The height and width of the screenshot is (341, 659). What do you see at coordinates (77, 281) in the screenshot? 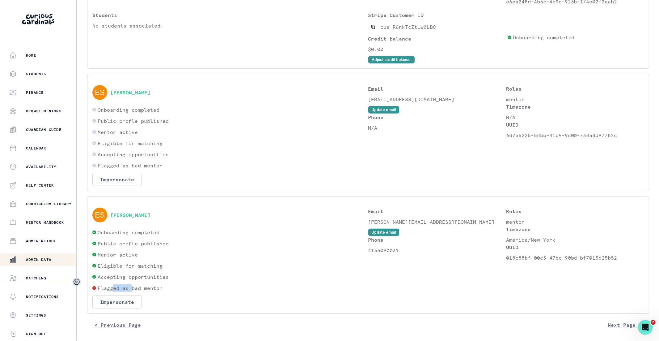
I see `button: Toggle sidebar` at bounding box center [77, 281].